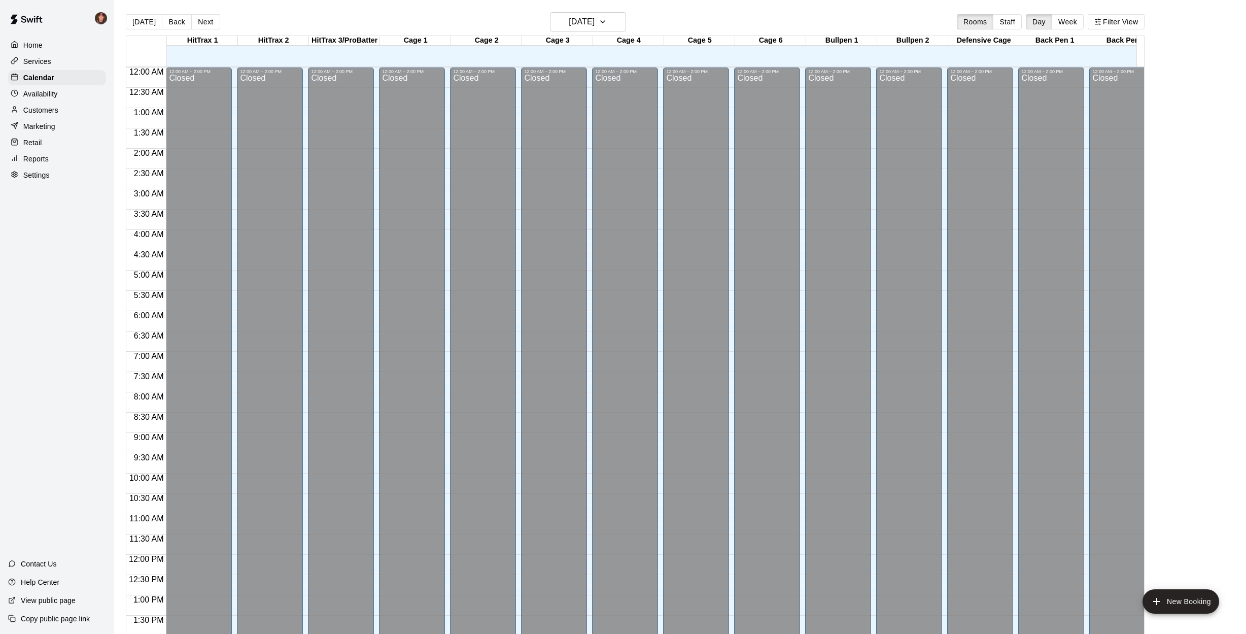 The image size is (1246, 634). What do you see at coordinates (57, 175) in the screenshot?
I see `div: Settings` at bounding box center [57, 175].